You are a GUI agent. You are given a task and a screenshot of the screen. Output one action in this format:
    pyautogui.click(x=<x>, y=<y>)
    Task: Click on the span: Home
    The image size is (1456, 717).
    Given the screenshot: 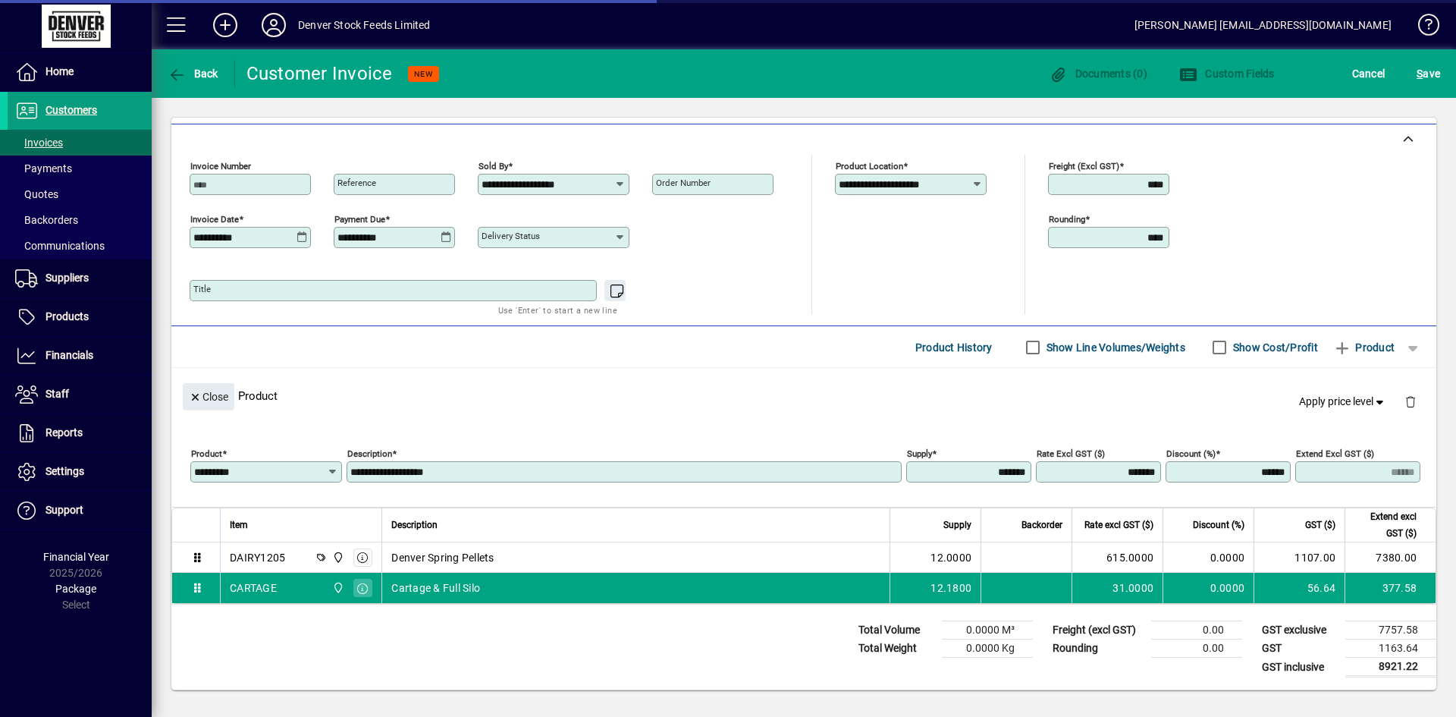 What is the action you would take?
    pyautogui.click(x=59, y=71)
    